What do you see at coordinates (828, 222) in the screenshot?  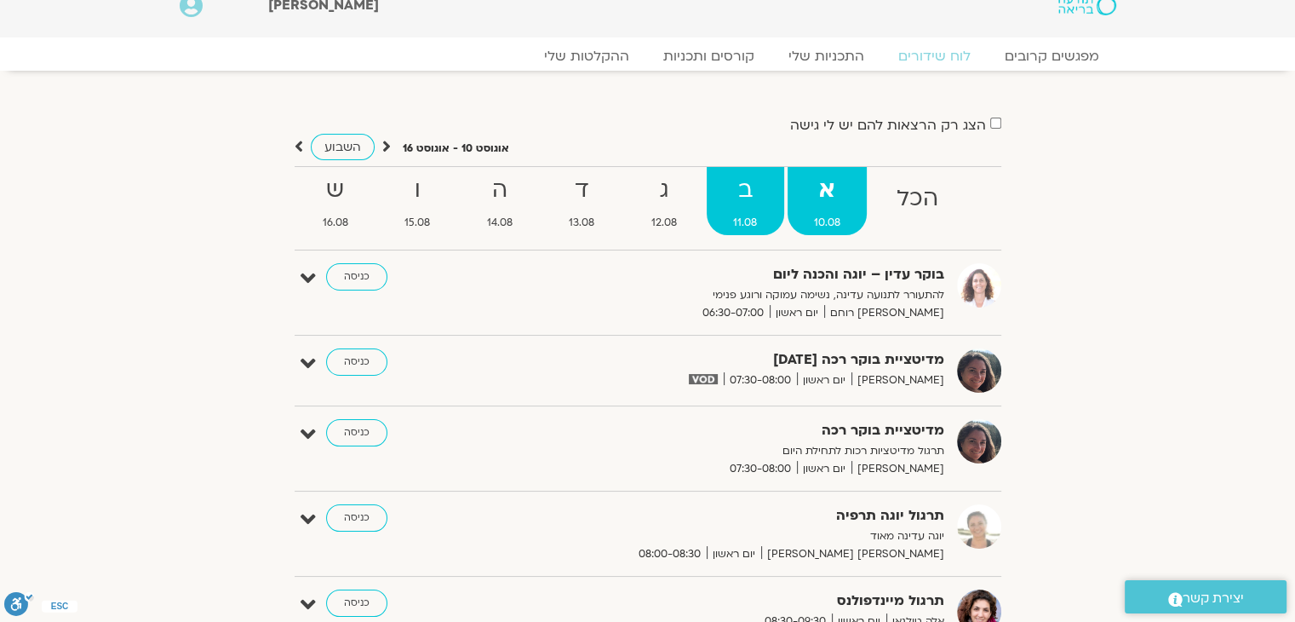 I see `span: 10.08` at bounding box center [828, 222].